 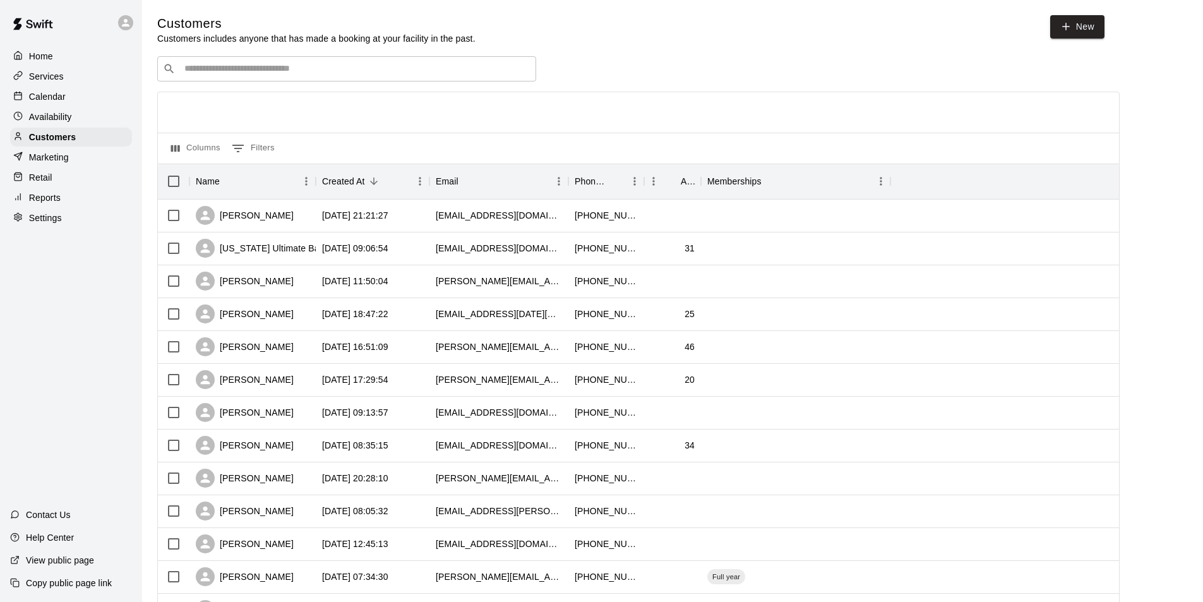 What do you see at coordinates (71, 117) in the screenshot?
I see `div: Availability` at bounding box center [71, 117].